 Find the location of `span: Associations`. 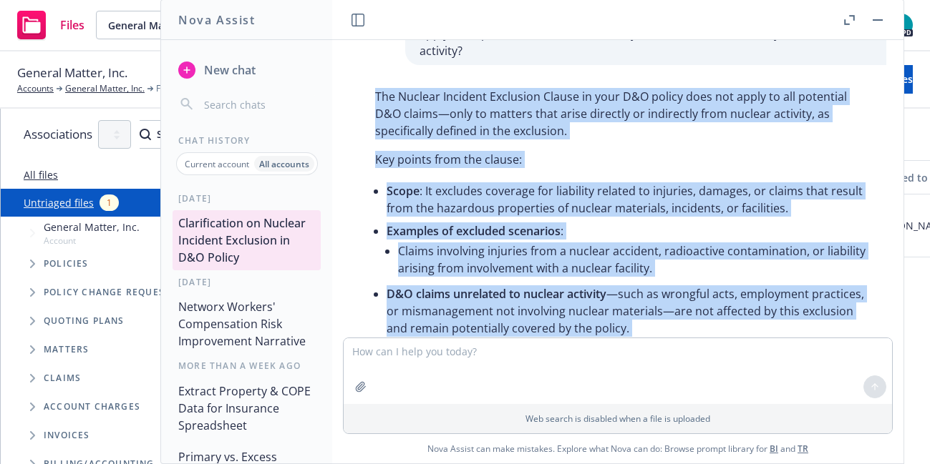

span: Associations is located at coordinates (58, 135).